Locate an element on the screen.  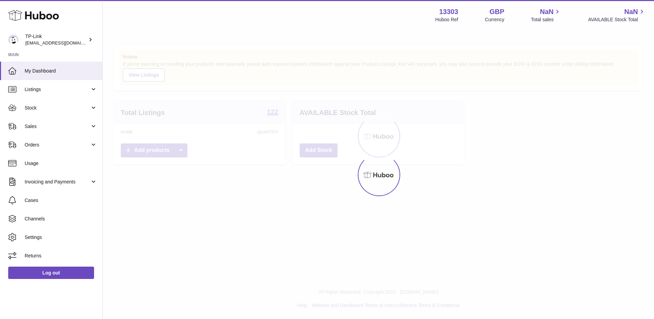
span: Cases is located at coordinates (61, 200).